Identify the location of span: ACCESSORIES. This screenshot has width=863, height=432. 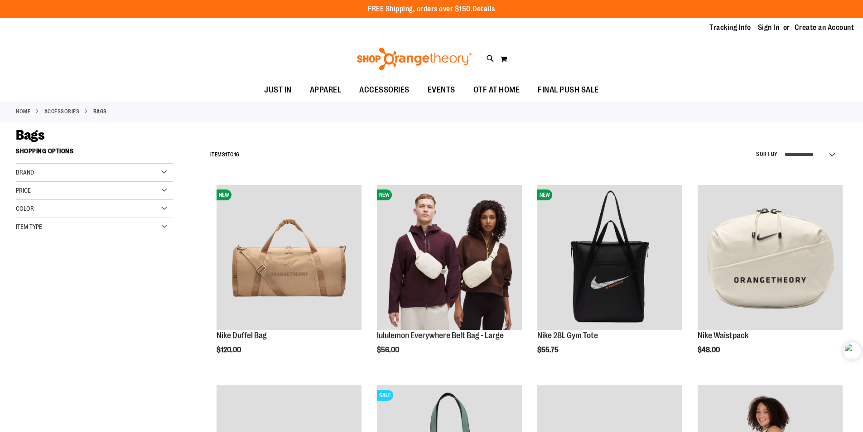
(384, 90).